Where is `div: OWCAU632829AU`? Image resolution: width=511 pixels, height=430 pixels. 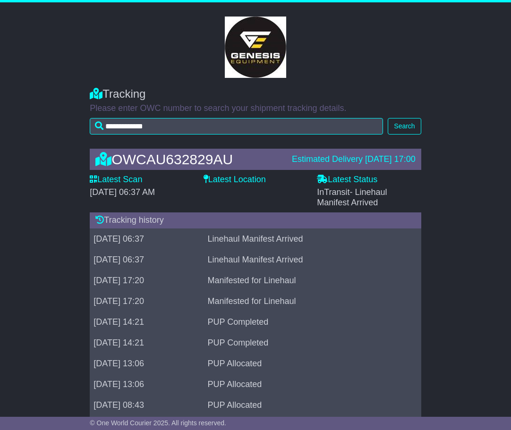 div: OWCAU632829AU is located at coordinates (189, 159).